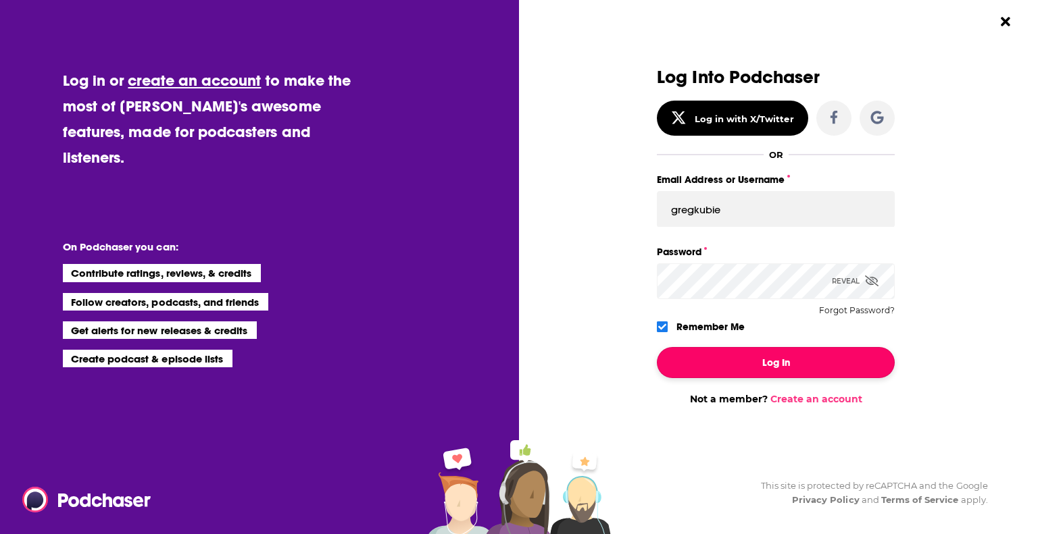 The image size is (1038, 534). Describe the element at coordinates (857, 311) in the screenshot. I see `button: Forgot Password?` at that location.